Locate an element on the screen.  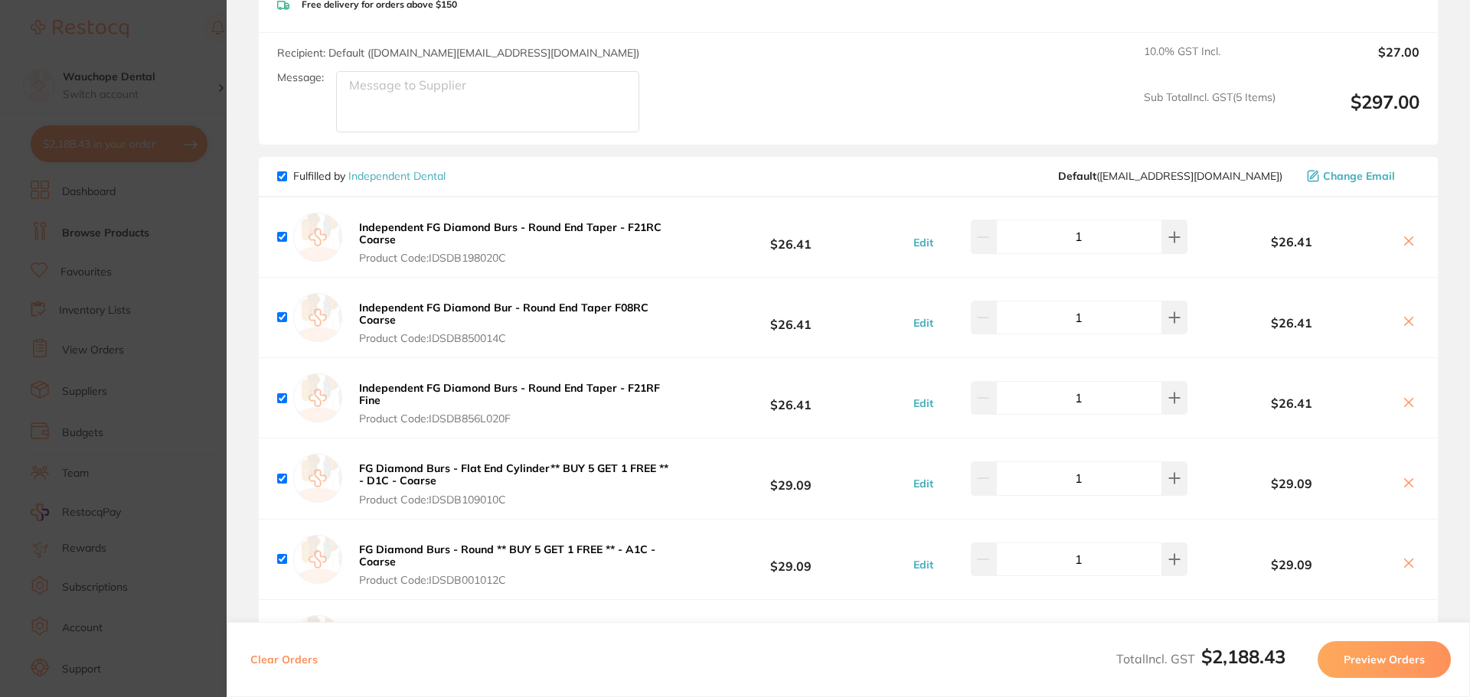
span: Product Code: IDSDB109010C is located at coordinates (515, 500).